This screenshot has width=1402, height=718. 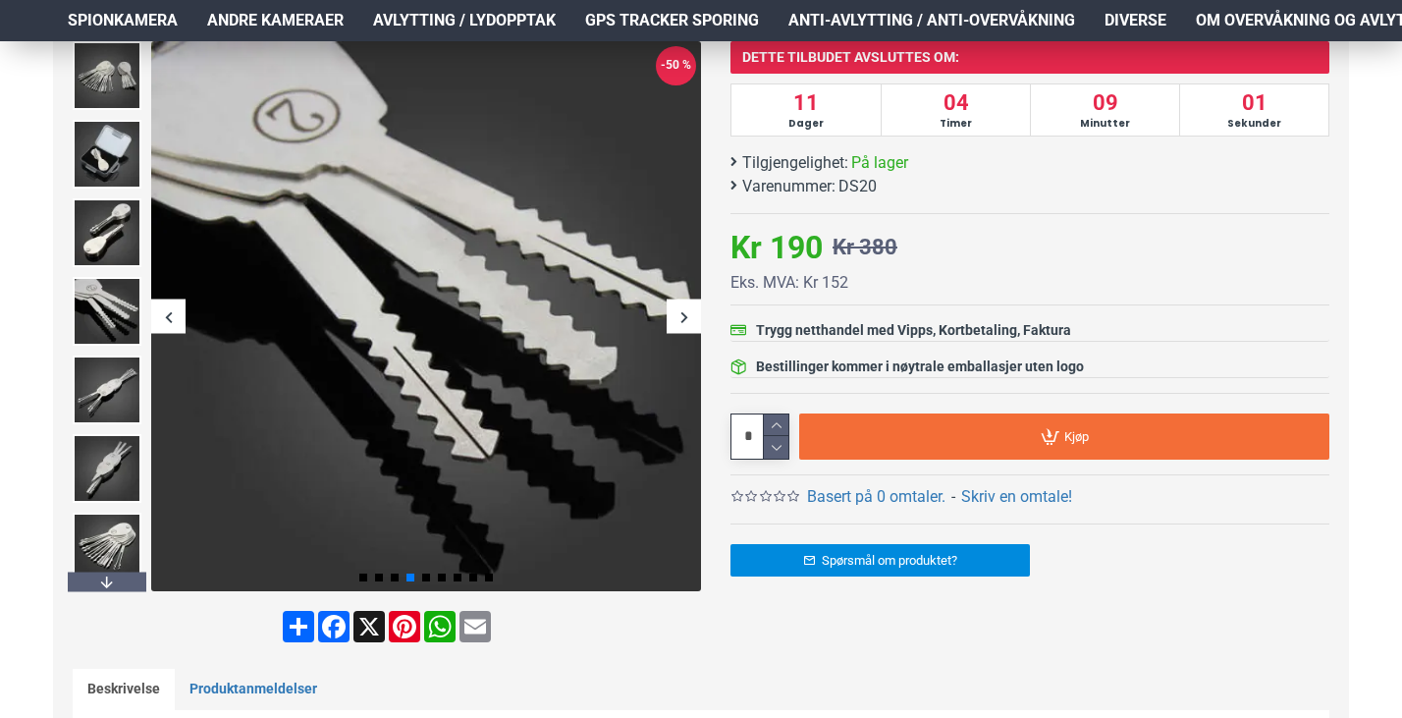 What do you see at coordinates (865, 246) in the screenshot?
I see `div: Kr 380` at bounding box center [865, 246].